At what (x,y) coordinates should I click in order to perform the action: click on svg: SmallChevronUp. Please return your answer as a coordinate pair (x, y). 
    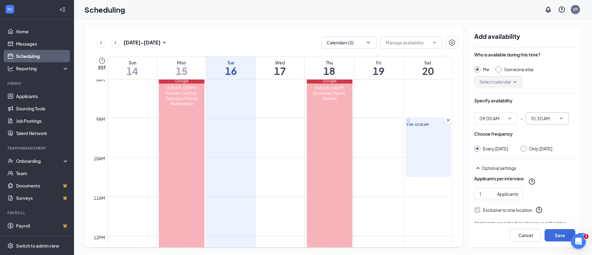
    Looking at the image, I should click on (478, 168).